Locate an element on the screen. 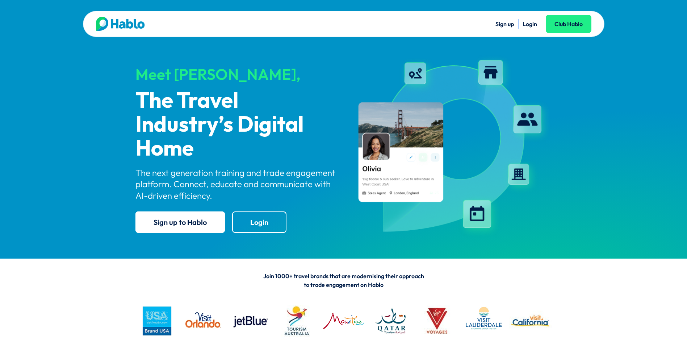 This screenshot has height=346, width=687. img: MTPA is located at coordinates (343, 320).